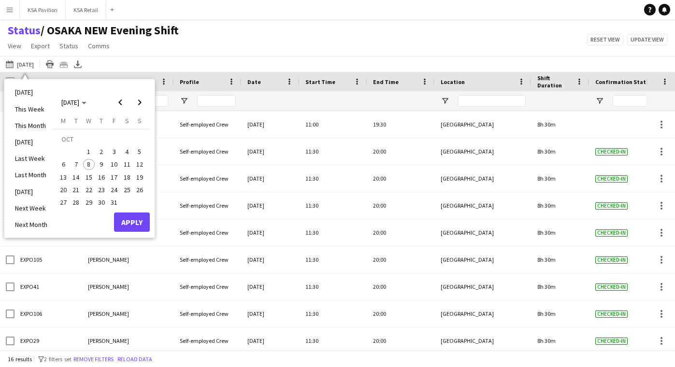 This screenshot has width=675, height=367. Describe the element at coordinates (254, 82) in the screenshot. I see `span: Date` at that location.